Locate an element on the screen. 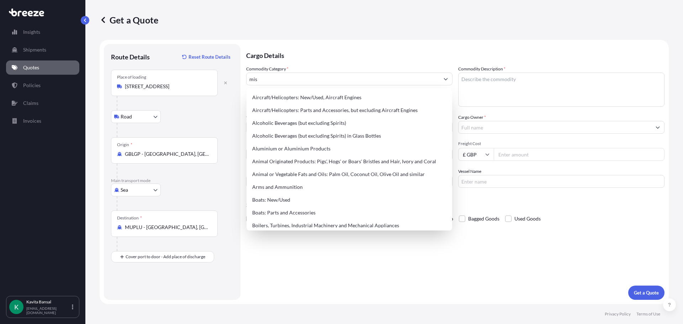 The height and width of the screenshot is (324, 683). p: Claims is located at coordinates (31, 103).